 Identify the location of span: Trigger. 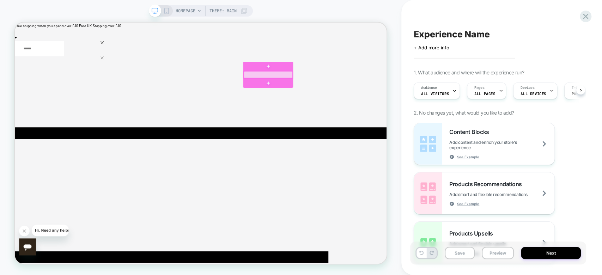
(579, 88).